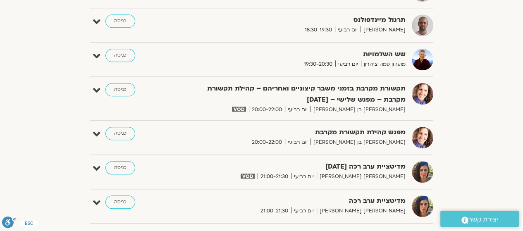 This screenshot has width=523, height=231. I want to click on span: מועדון פמה צ'ודרון, so click(383, 64).